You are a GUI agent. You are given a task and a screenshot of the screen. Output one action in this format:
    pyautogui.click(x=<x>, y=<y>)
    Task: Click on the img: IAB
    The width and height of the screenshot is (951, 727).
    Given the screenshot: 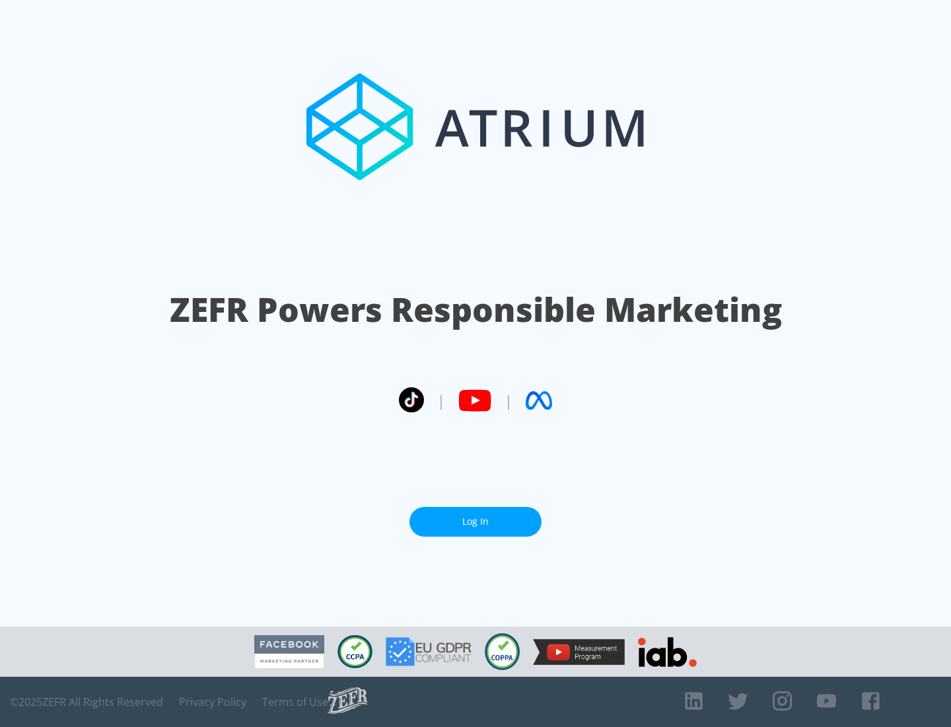 What is the action you would take?
    pyautogui.click(x=667, y=651)
    